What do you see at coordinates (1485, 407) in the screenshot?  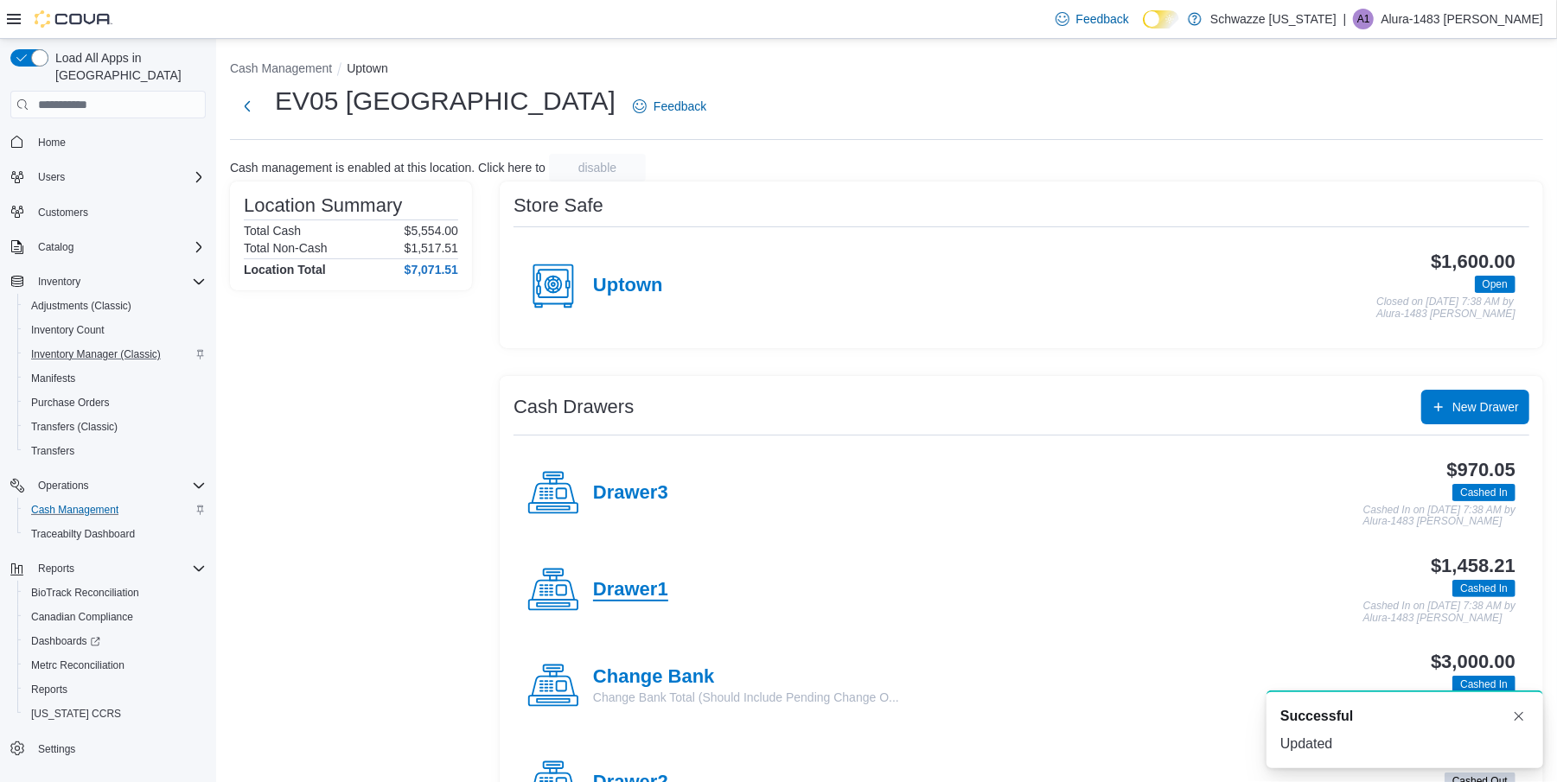 I see `span: New Drawer` at bounding box center [1485, 407].